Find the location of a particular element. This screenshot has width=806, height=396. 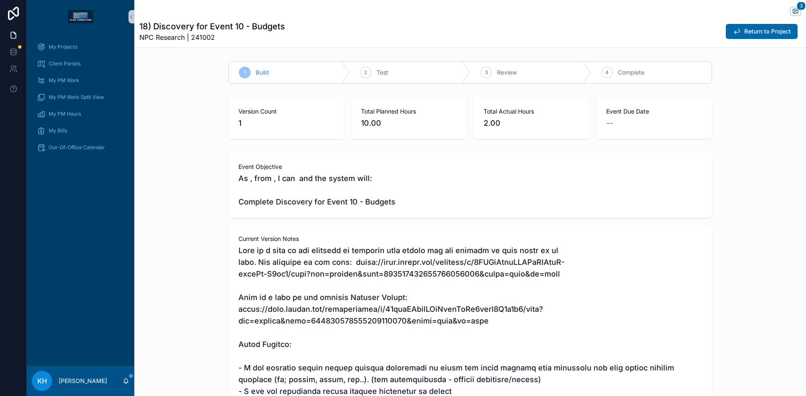

a: My PM Hours is located at coordinates (81, 114).